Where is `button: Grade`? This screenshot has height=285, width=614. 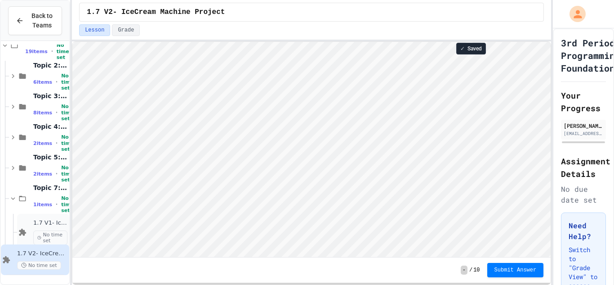
button: Grade is located at coordinates (126, 30).